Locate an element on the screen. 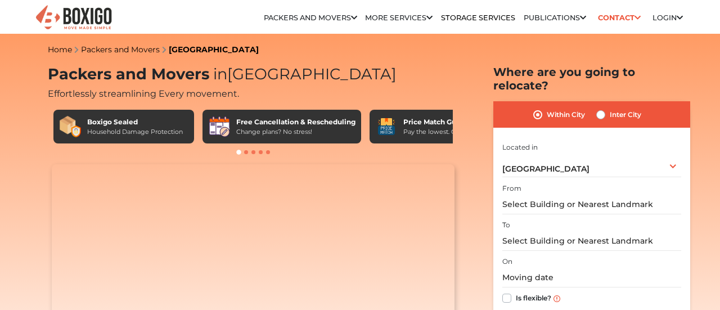 The width and height of the screenshot is (720, 310). label: Located in is located at coordinates (520, 147).